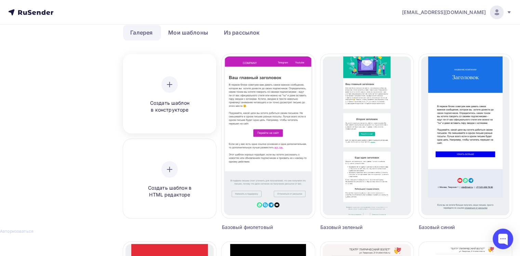  I want to click on a: Из рассылок, so click(242, 32).